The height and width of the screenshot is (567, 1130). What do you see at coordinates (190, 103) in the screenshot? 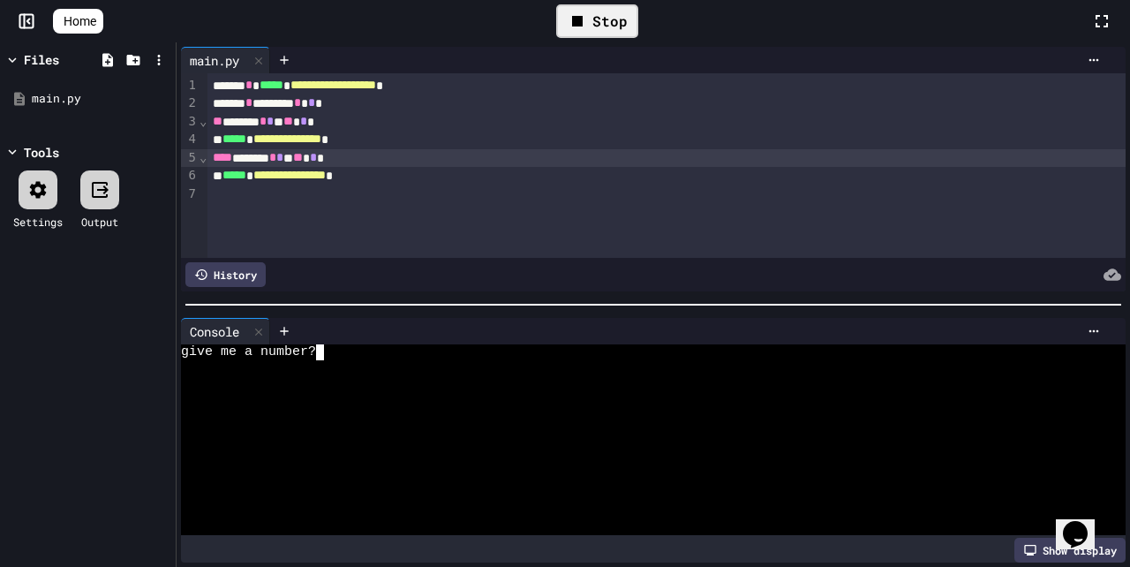
I see `div: 2` at bounding box center [190, 103].